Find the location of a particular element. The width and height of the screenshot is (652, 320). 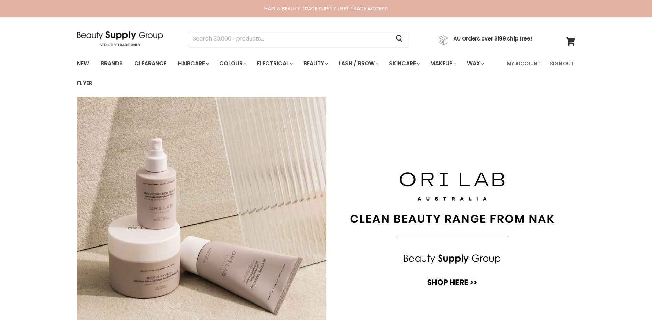

a: Haircare is located at coordinates (193, 64).